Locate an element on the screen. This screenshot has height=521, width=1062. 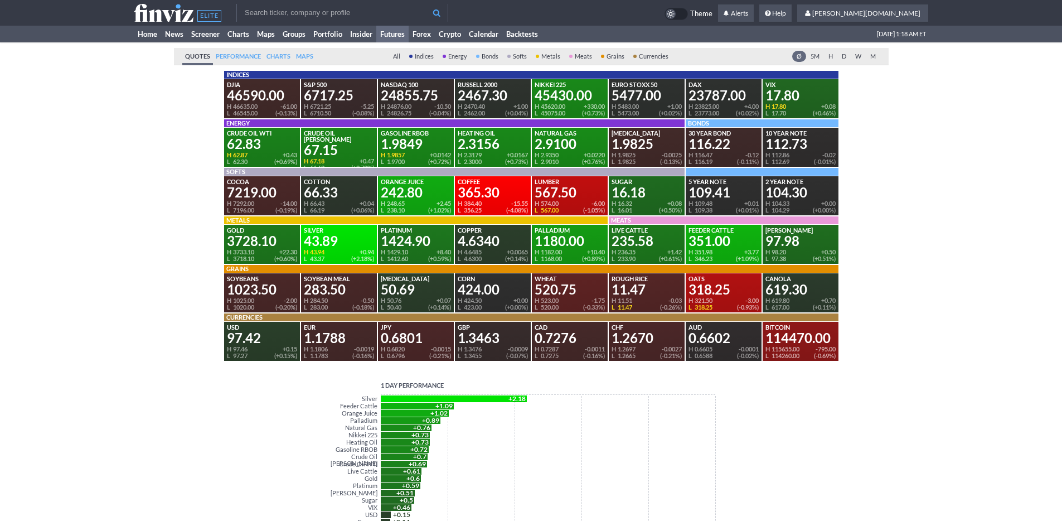
div: +8.40 ( +0.59% ) is located at coordinates (439, 255).